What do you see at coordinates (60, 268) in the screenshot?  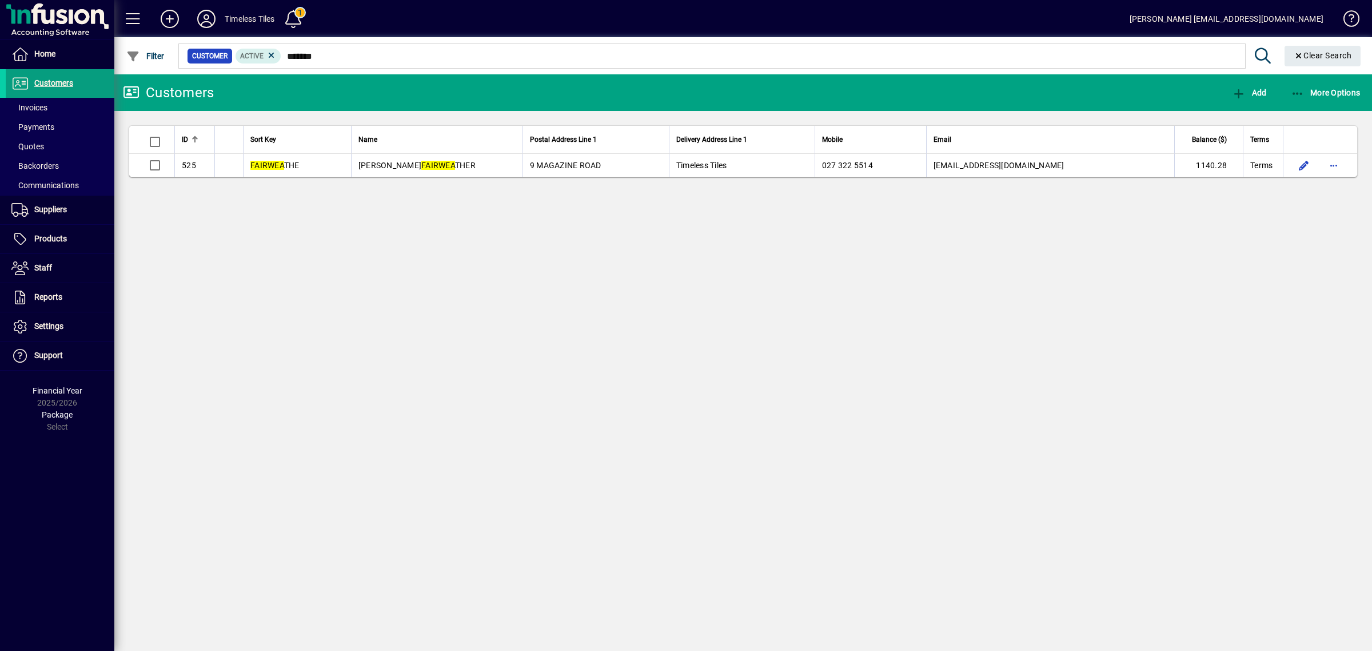 I see `a: Staff` at bounding box center [60, 268].